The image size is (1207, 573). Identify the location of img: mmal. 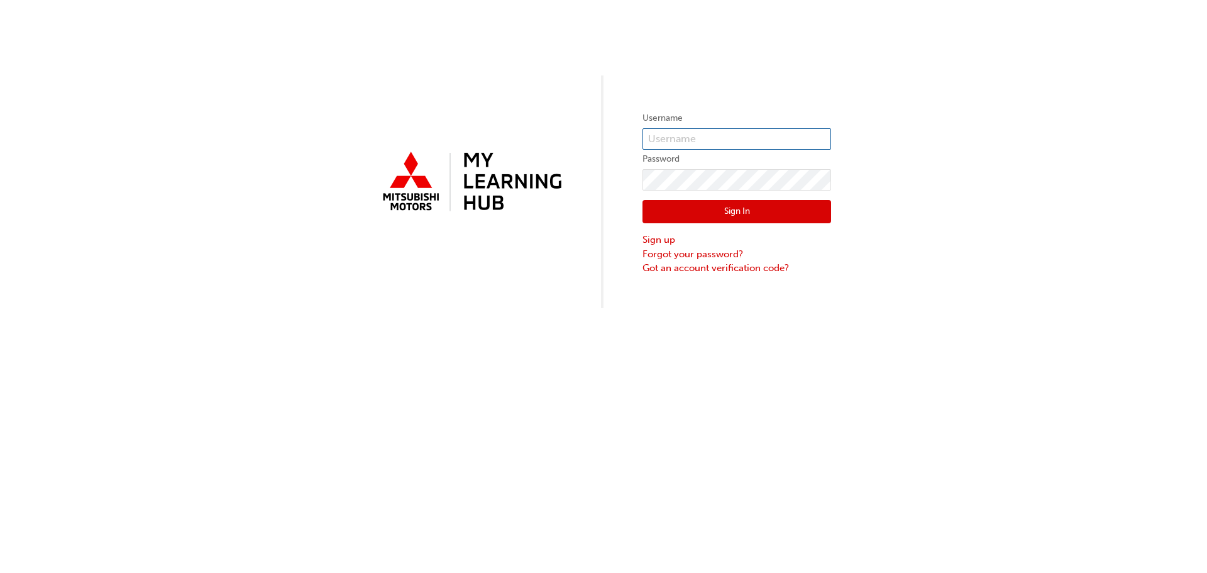
(470, 182).